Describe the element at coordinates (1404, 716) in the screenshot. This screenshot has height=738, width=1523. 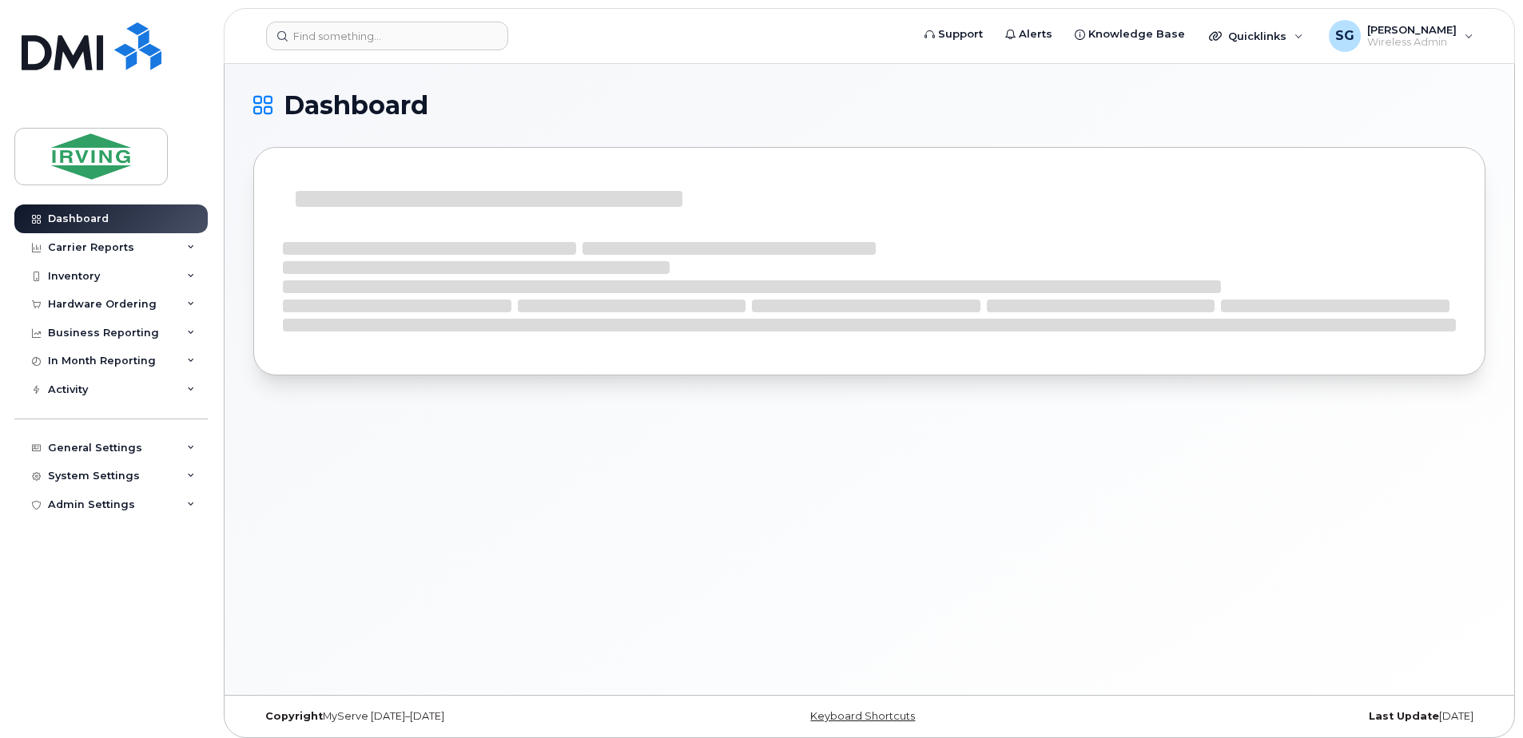
I see `strong: Last Update` at that location.